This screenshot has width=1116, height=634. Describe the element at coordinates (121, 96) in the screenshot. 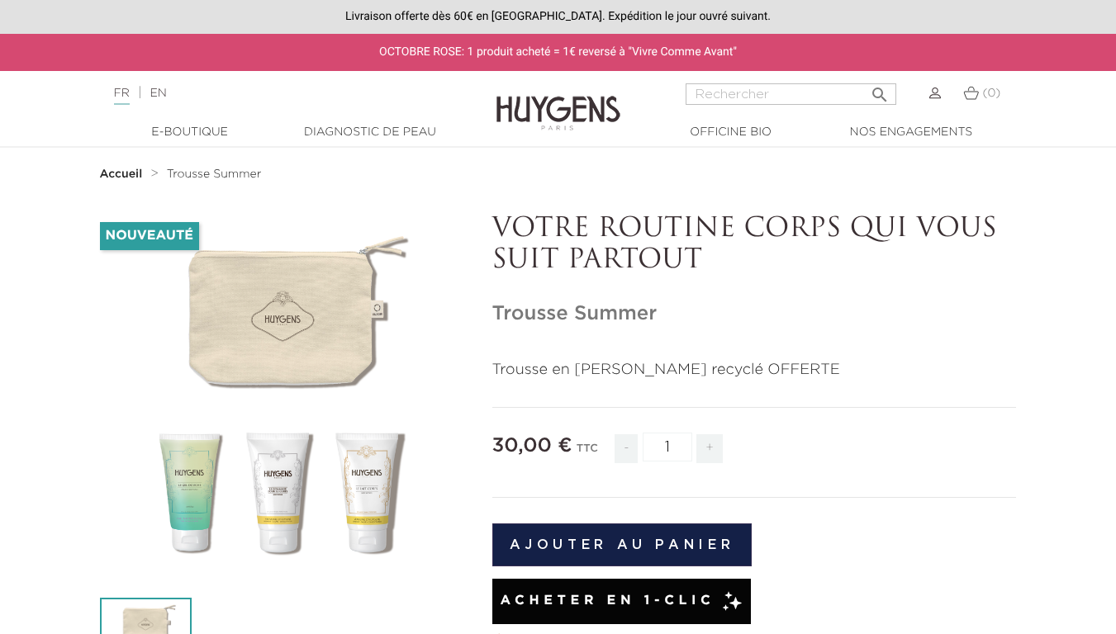

I see `a: FR` at that location.